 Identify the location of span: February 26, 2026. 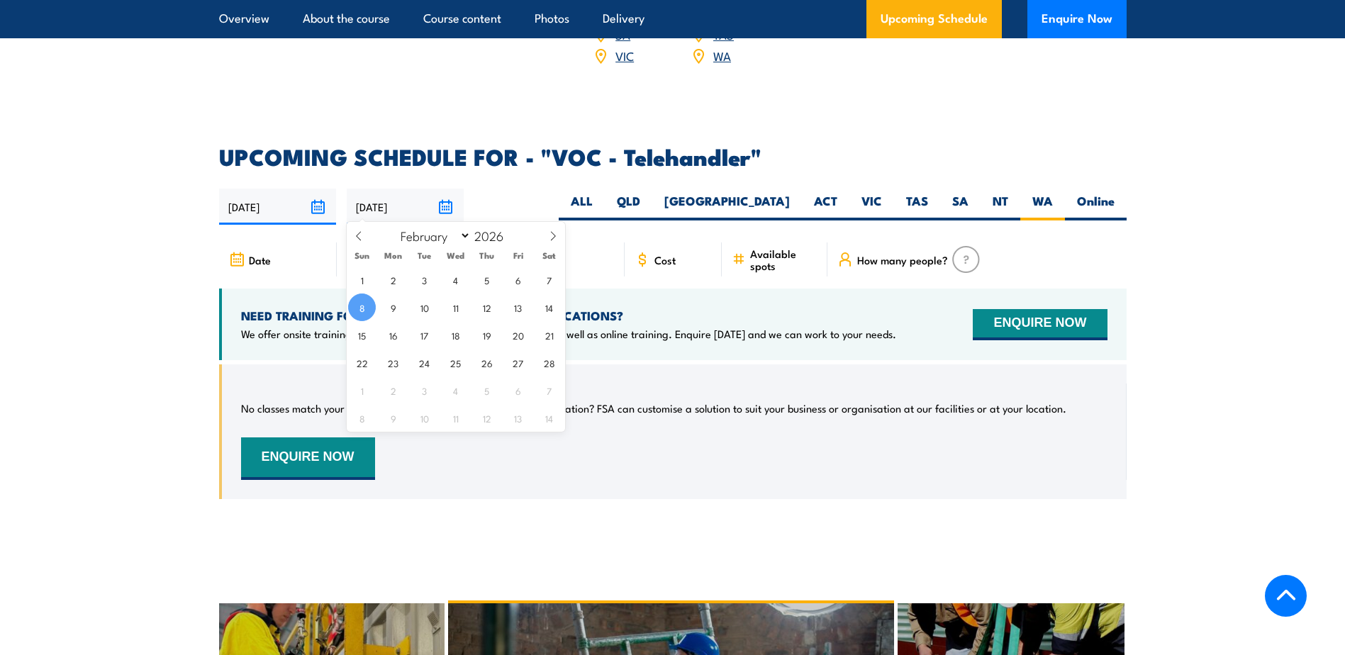
(486, 362).